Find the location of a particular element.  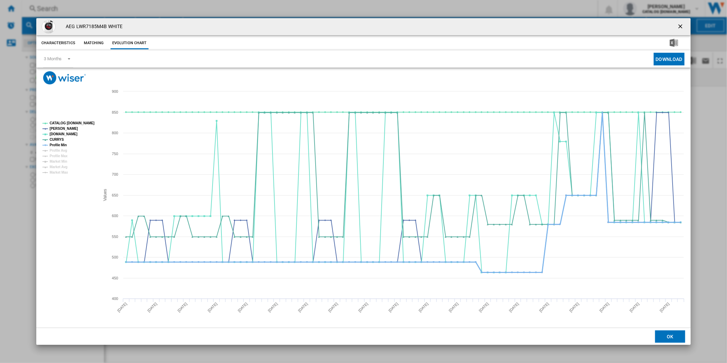

tspan: CURRYS is located at coordinates (57, 139).